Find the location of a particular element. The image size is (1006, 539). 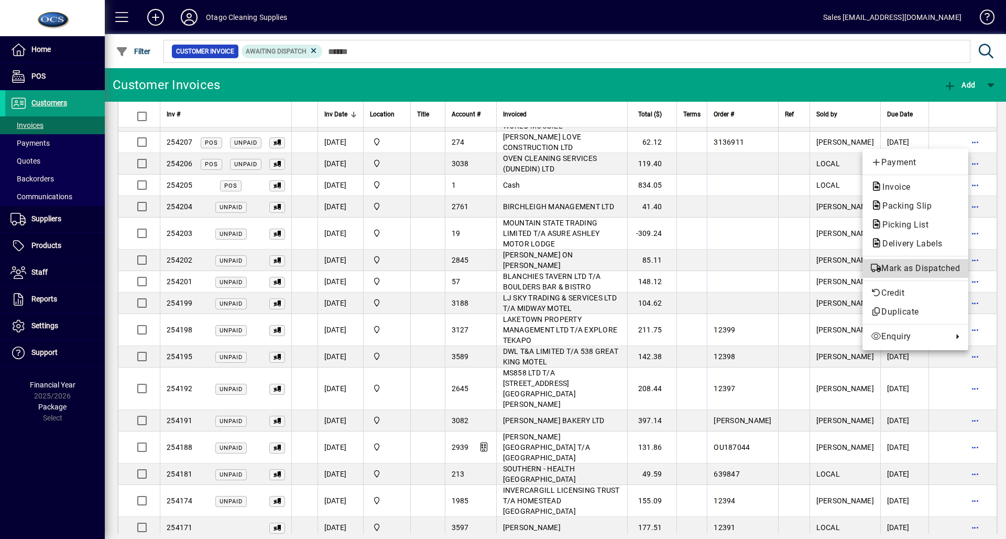

span: Picking List is located at coordinates (902, 224).